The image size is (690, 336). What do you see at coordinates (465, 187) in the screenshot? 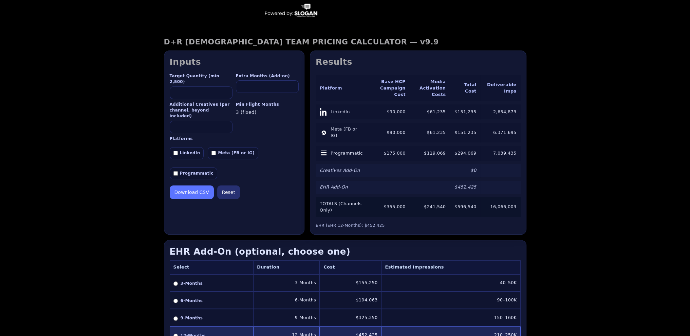
I see `td: $452,425` at bounding box center [465, 187].